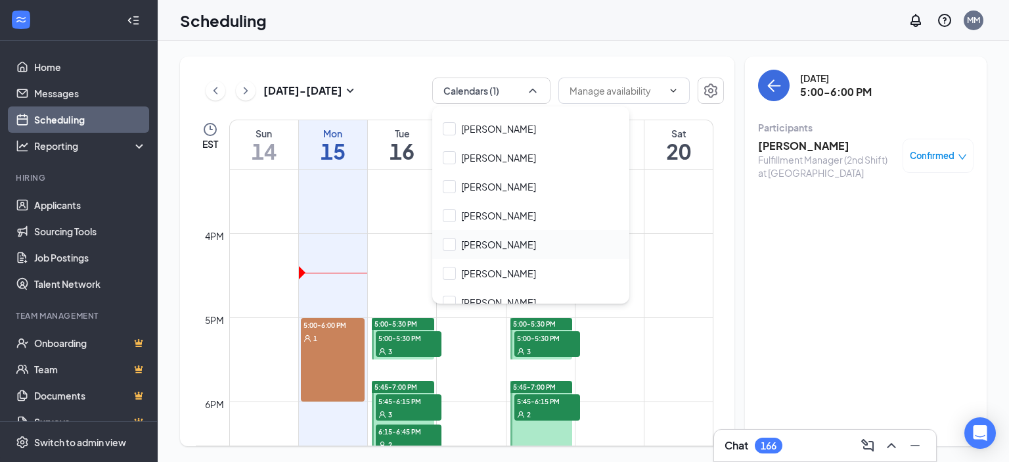 The height and width of the screenshot is (462, 1009). What do you see at coordinates (973, 20) in the screenshot?
I see `div: MM` at bounding box center [973, 20].